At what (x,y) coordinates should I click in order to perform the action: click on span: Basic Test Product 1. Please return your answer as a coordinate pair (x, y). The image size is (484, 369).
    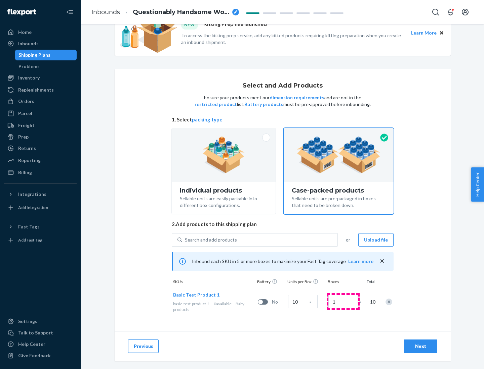
    Looking at the image, I should click on (196, 295).